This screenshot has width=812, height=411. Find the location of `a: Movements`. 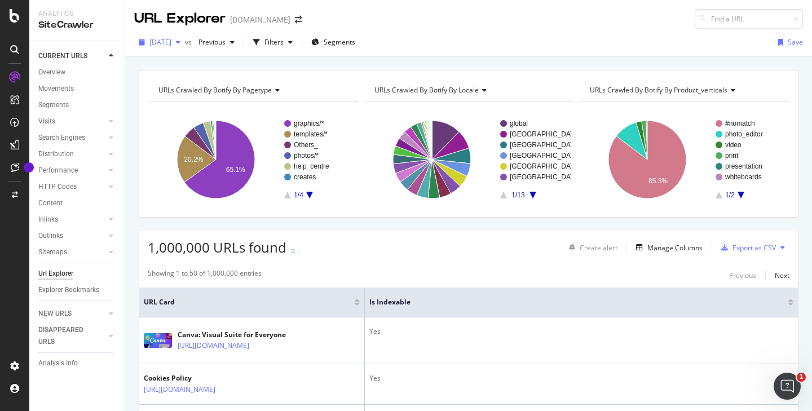

a: Movements is located at coordinates (77, 89).